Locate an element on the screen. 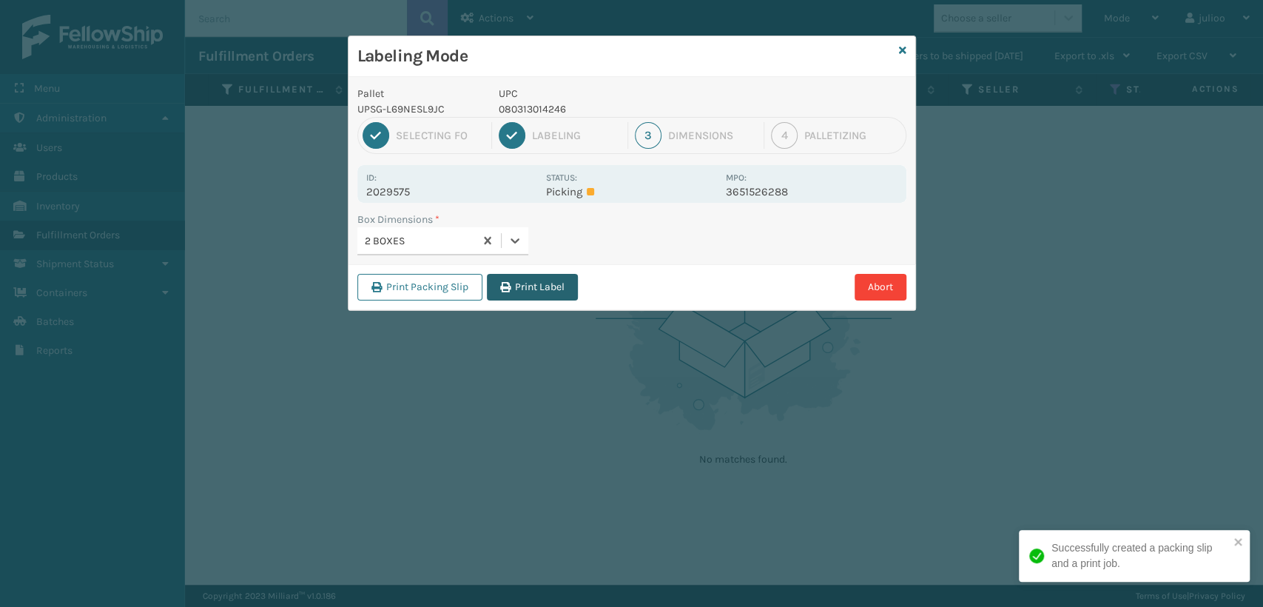 The height and width of the screenshot is (607, 1263). button: Abort is located at coordinates (880, 287).